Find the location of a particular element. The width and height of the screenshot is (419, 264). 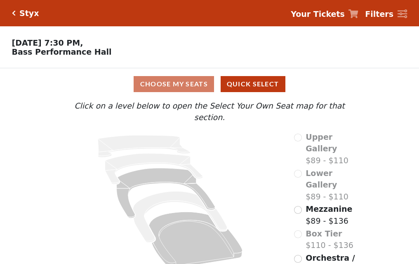

p: Click on a level below to open the Select Your Own Seat map for that section. is located at coordinates (209, 112).